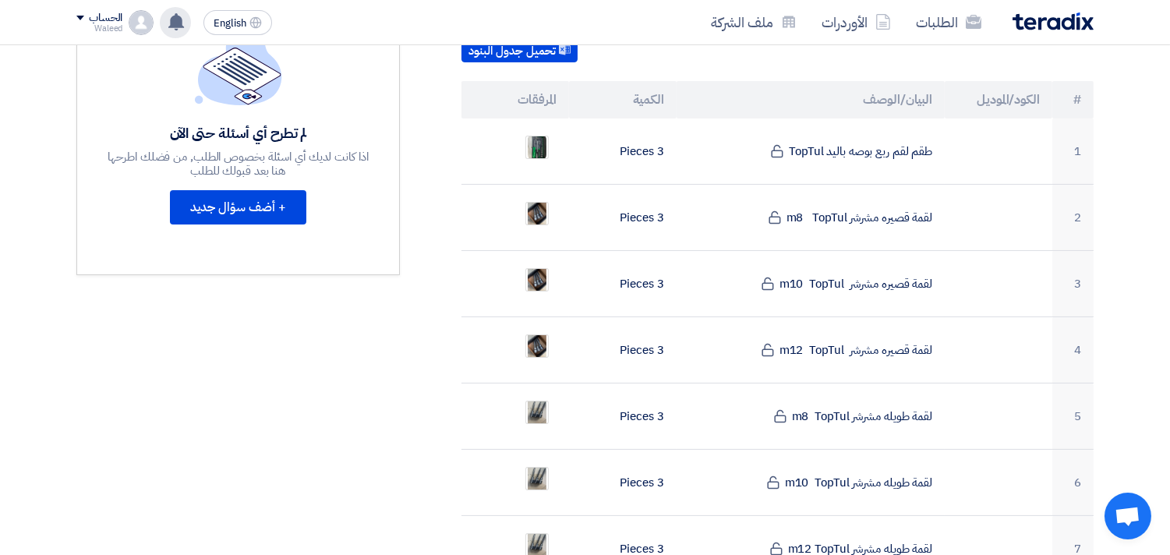  I want to click on button: تحميل جدول البنود, so click(519, 51).